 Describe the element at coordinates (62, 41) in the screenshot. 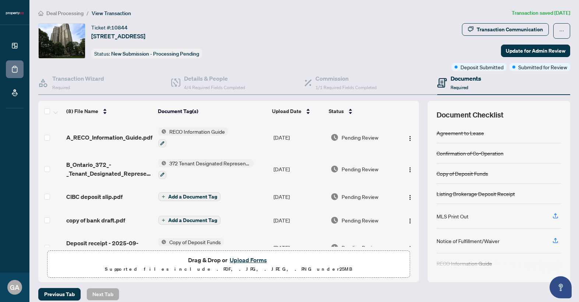

I see `img: IMG-W12375332_1.jpg` at that location.